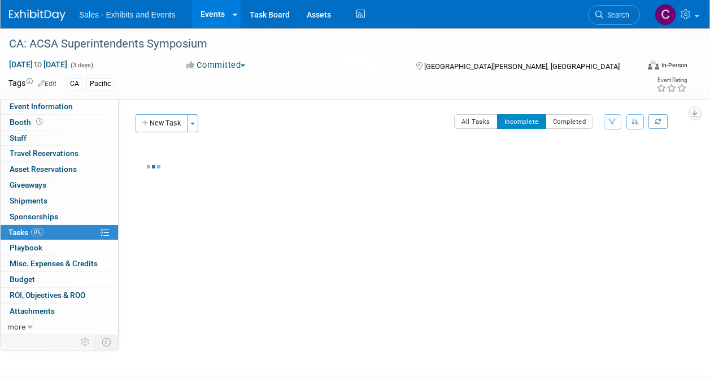 Image resolution: width=710 pixels, height=381 pixels. What do you see at coordinates (162, 123) in the screenshot?
I see `button: New Task` at bounding box center [162, 123].